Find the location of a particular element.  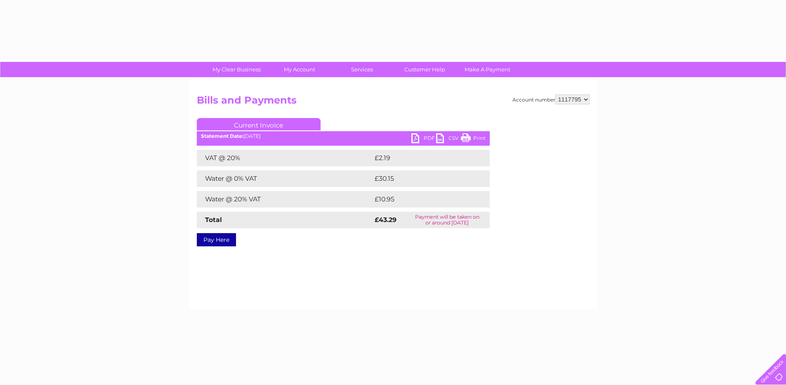

a: Customer Help is located at coordinates (424, 69).